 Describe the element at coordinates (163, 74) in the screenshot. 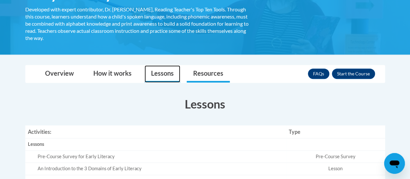

I see `a: Lessons` at that location.